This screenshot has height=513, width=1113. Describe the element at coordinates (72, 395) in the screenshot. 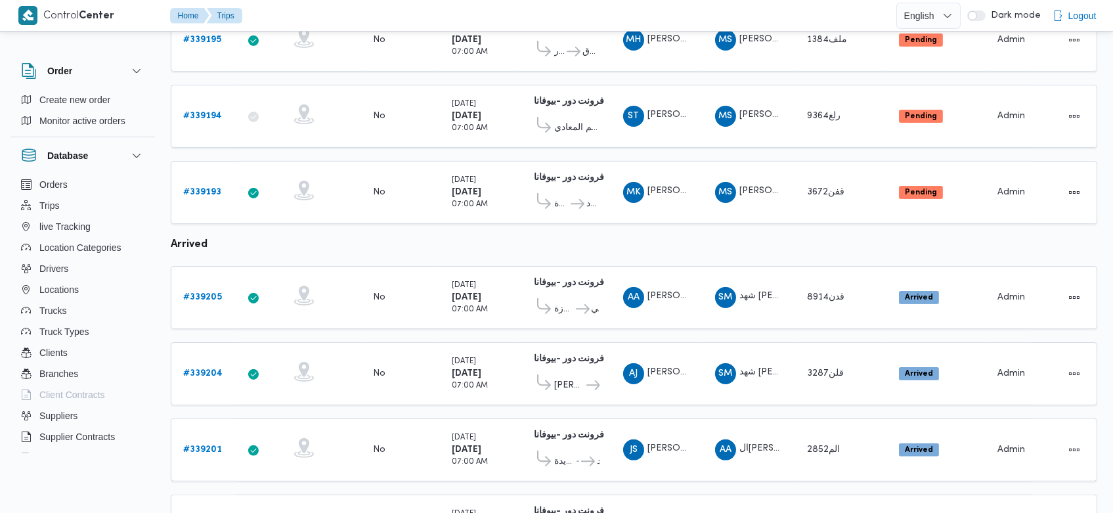

I see `span: Client Contracts` at that location.